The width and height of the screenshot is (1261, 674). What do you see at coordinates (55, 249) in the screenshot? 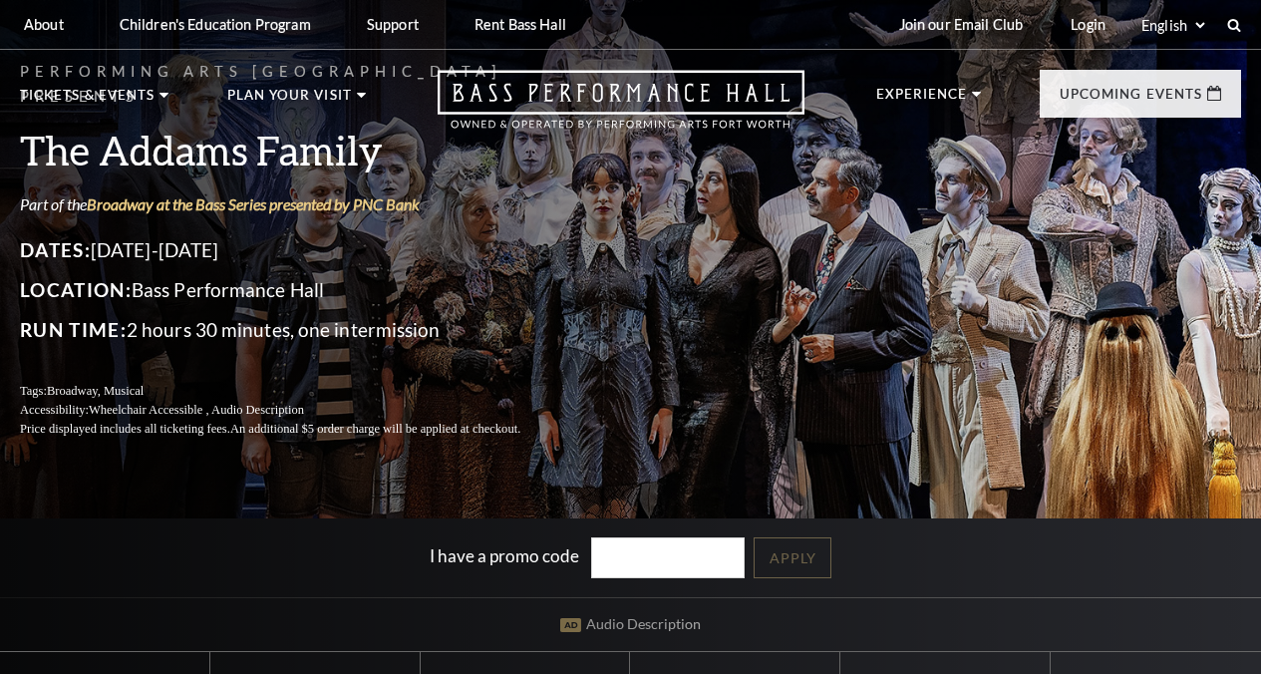
I see `span: Dates:` at bounding box center [55, 249].